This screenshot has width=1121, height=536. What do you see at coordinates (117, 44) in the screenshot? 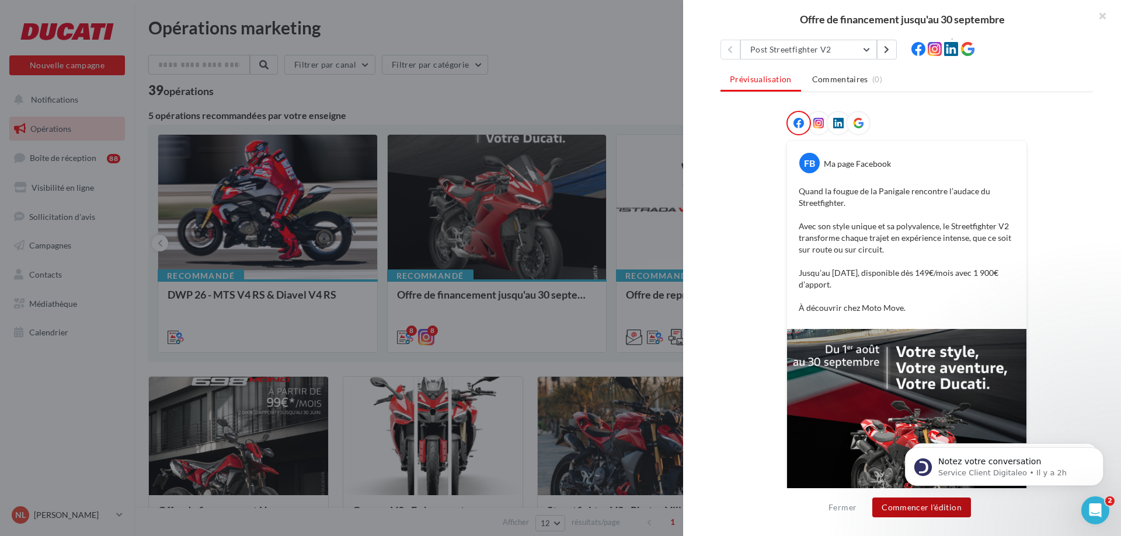
I see `div: message notification from Service Client Digitaleo, Il y a 2h. Notez votre conversation` at bounding box center [117, 44].